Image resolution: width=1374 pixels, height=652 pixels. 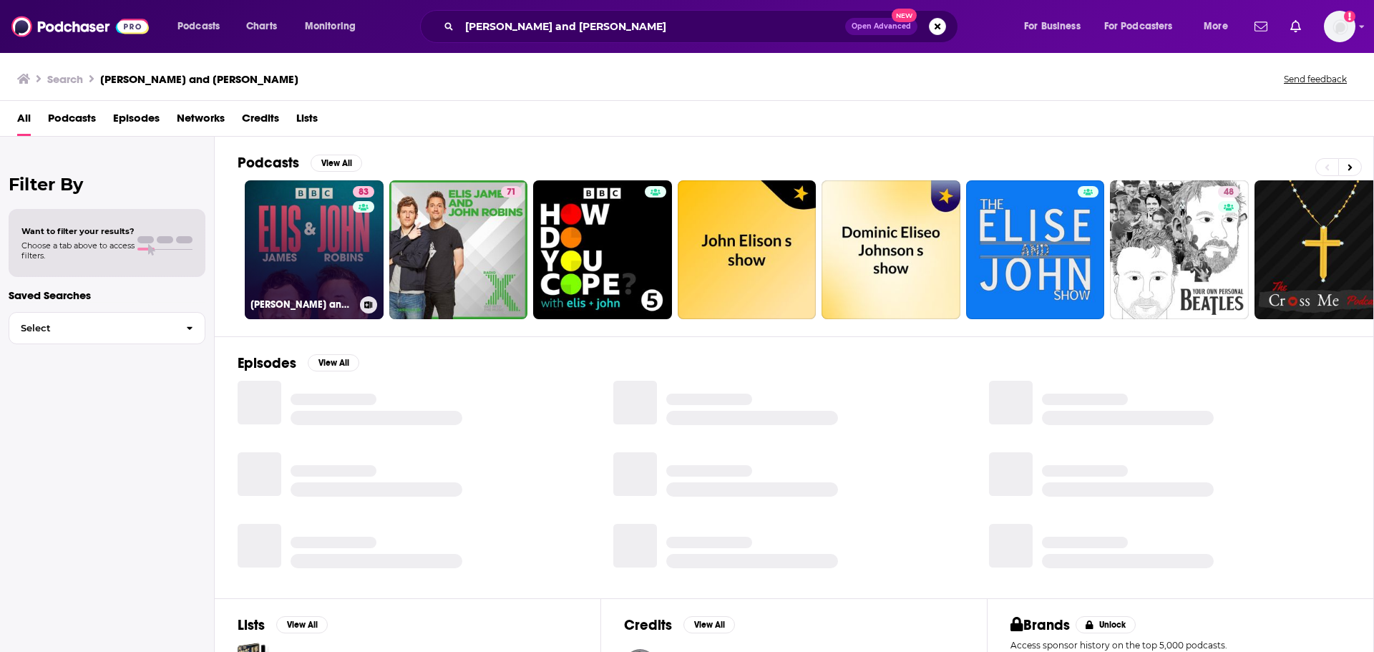 What do you see at coordinates (300, 162) in the screenshot?
I see `a: PodcastsView All` at bounding box center [300, 162].